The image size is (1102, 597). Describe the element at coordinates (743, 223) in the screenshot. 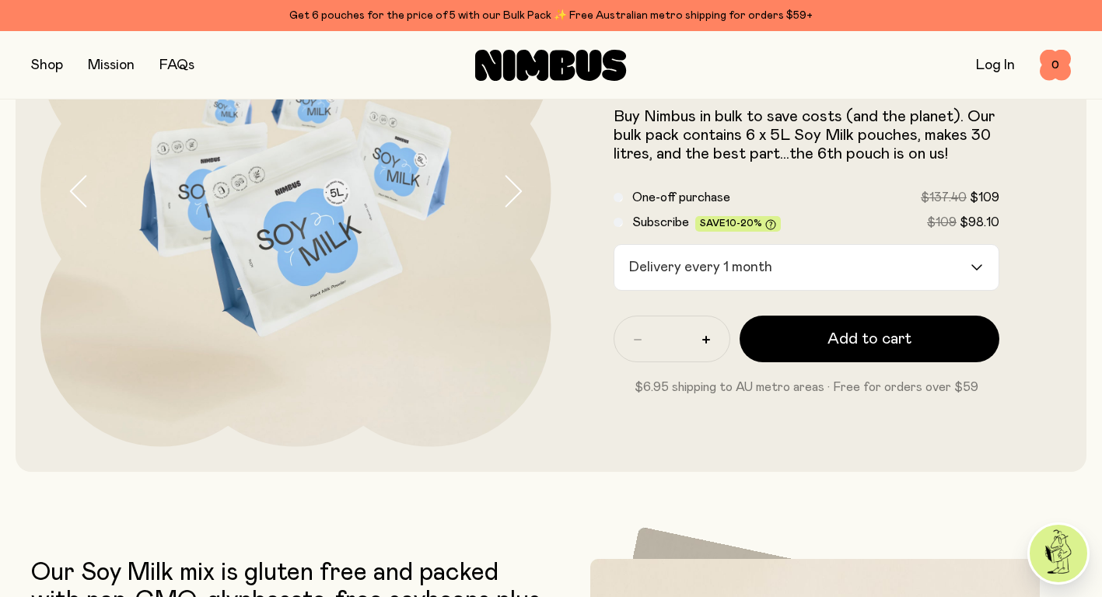

I see `span: 10-20%` at that location.